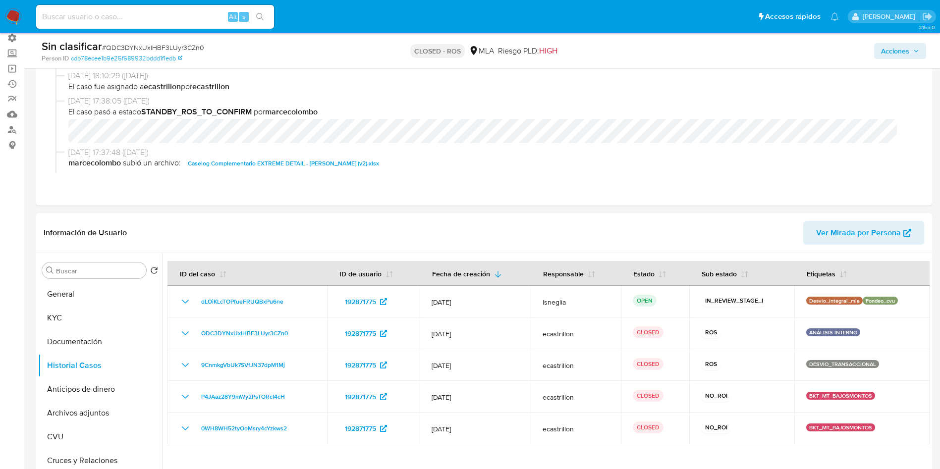 The width and height of the screenshot is (940, 469). Describe the element at coordinates (895, 51) in the screenshot. I see `span: Acciones` at that location.